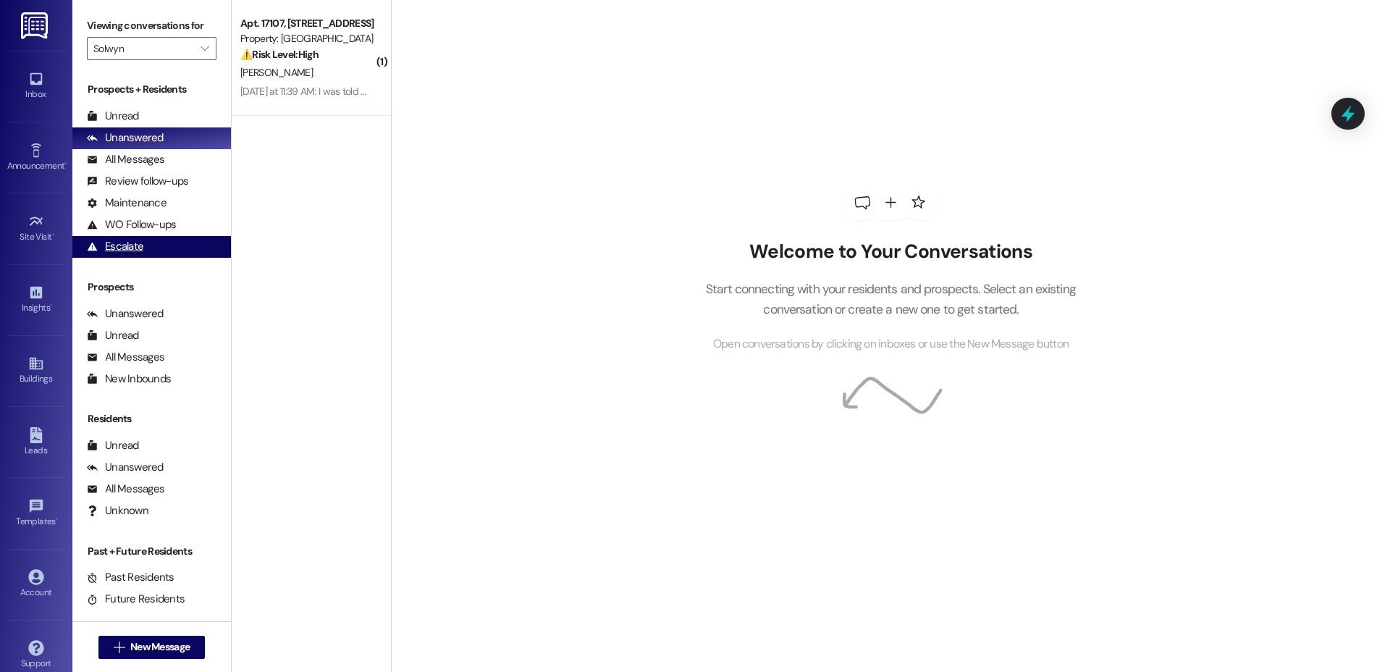  I want to click on div: Past + Future Residents, so click(151, 551).